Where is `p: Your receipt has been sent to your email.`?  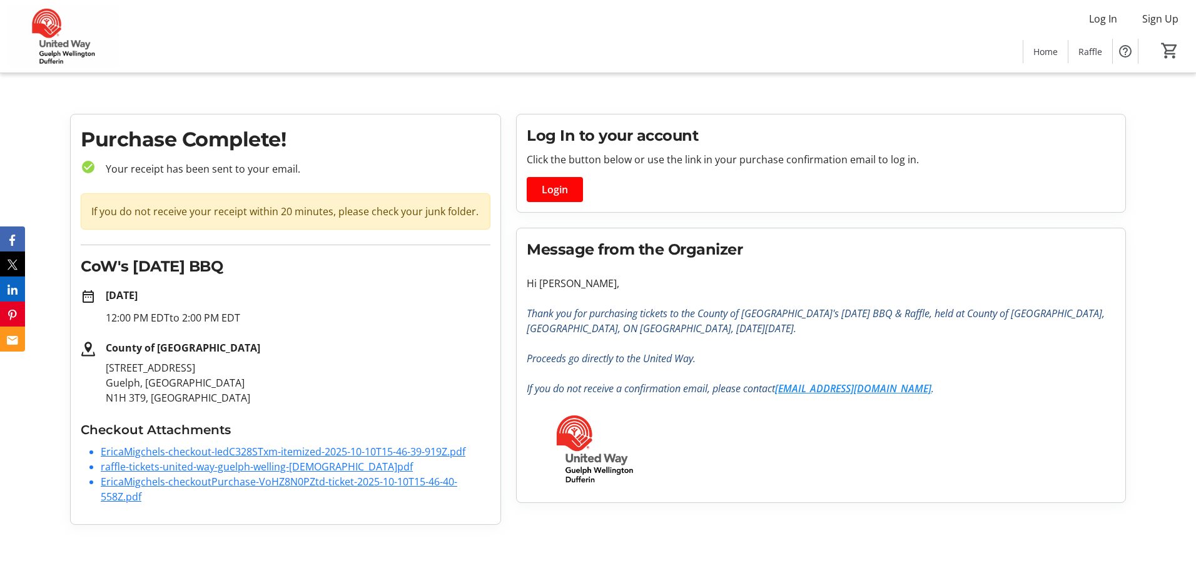
p: Your receipt has been sent to your email. is located at coordinates (293, 169).